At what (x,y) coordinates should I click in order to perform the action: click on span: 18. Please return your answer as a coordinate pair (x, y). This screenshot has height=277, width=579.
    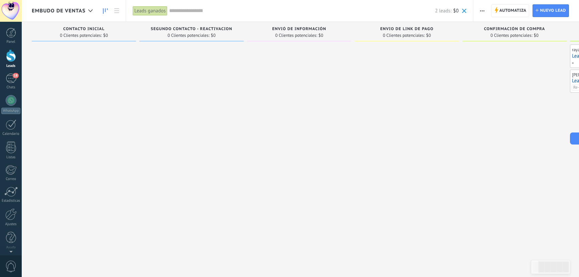
    Looking at the image, I should click on (15, 76).